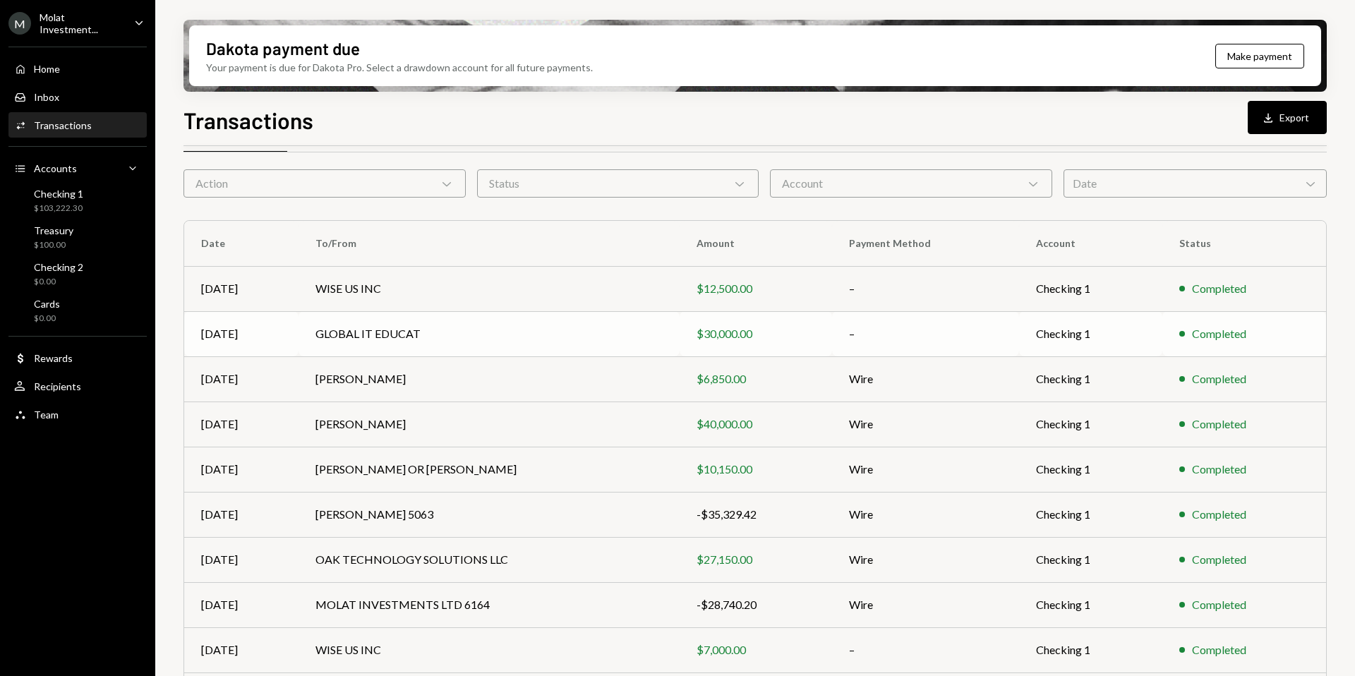 The image size is (1355, 676). What do you see at coordinates (399, 67) in the screenshot?
I see `div: Your payment is due for Dakota Pro. Select a drawdown account for all future payments.` at bounding box center [399, 67].